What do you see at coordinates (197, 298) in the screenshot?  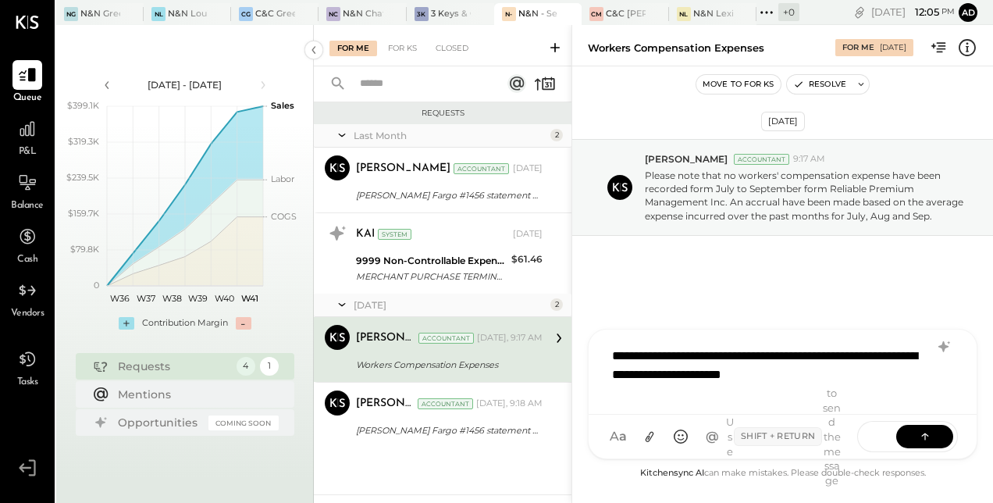 I see `text: W39` at bounding box center [197, 298].